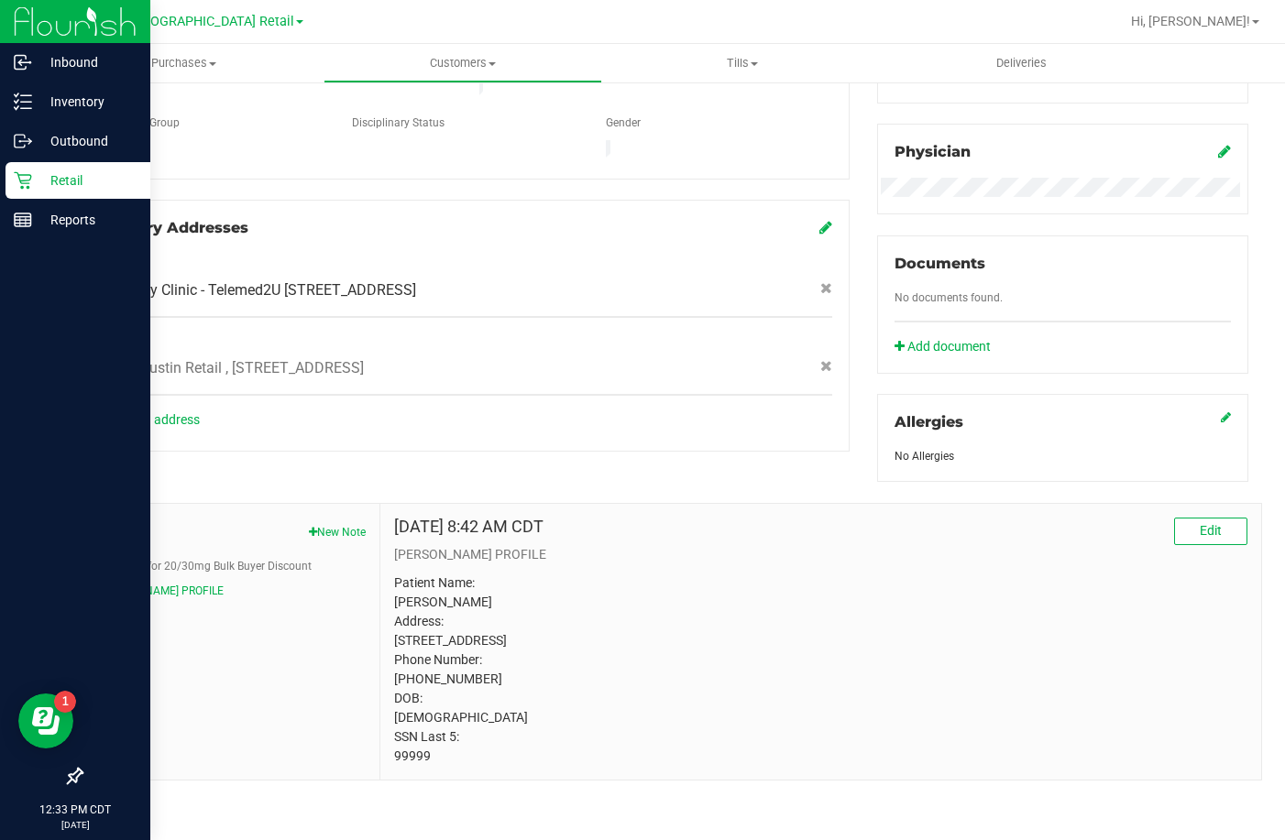 Image resolution: width=1285 pixels, height=840 pixels. Describe the element at coordinates (928, 422) in the screenshot. I see `span: Allergies` at that location.